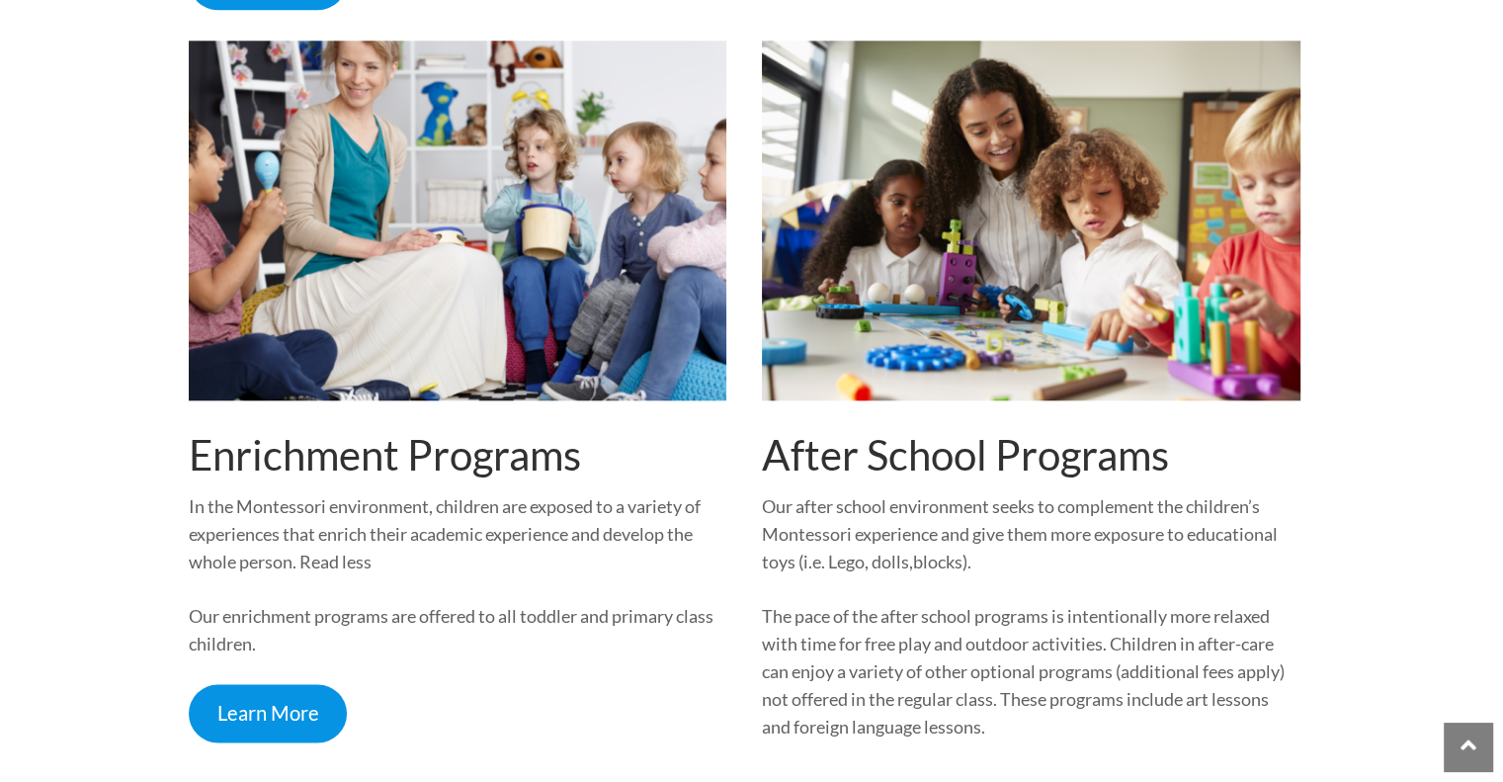 The image size is (1503, 782). I want to click on a: Learn More, so click(268, 713).